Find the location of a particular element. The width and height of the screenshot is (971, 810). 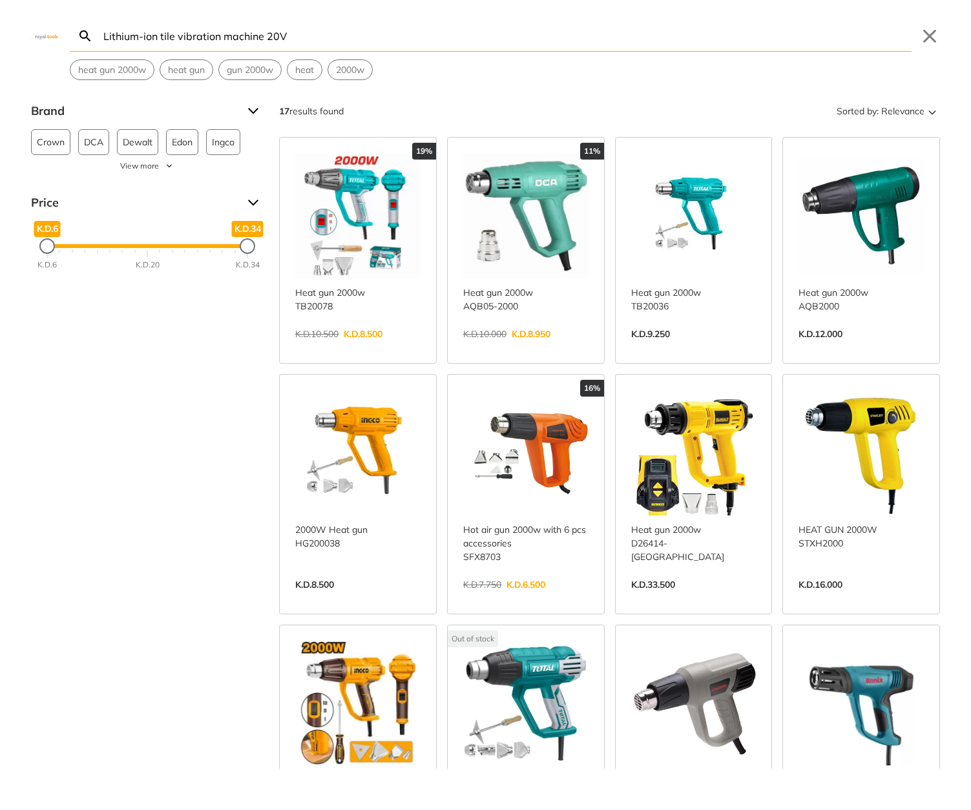

button: Dewalt is located at coordinates (138, 142).